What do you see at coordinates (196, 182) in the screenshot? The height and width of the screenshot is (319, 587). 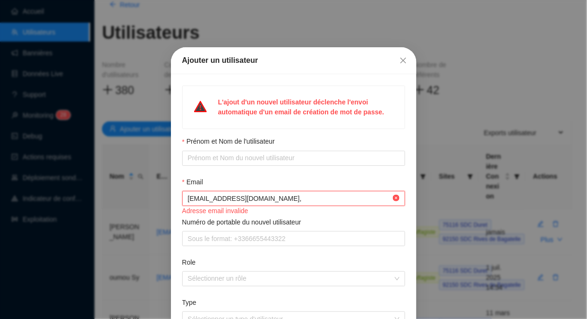 I see `label: Email` at bounding box center [196, 182].